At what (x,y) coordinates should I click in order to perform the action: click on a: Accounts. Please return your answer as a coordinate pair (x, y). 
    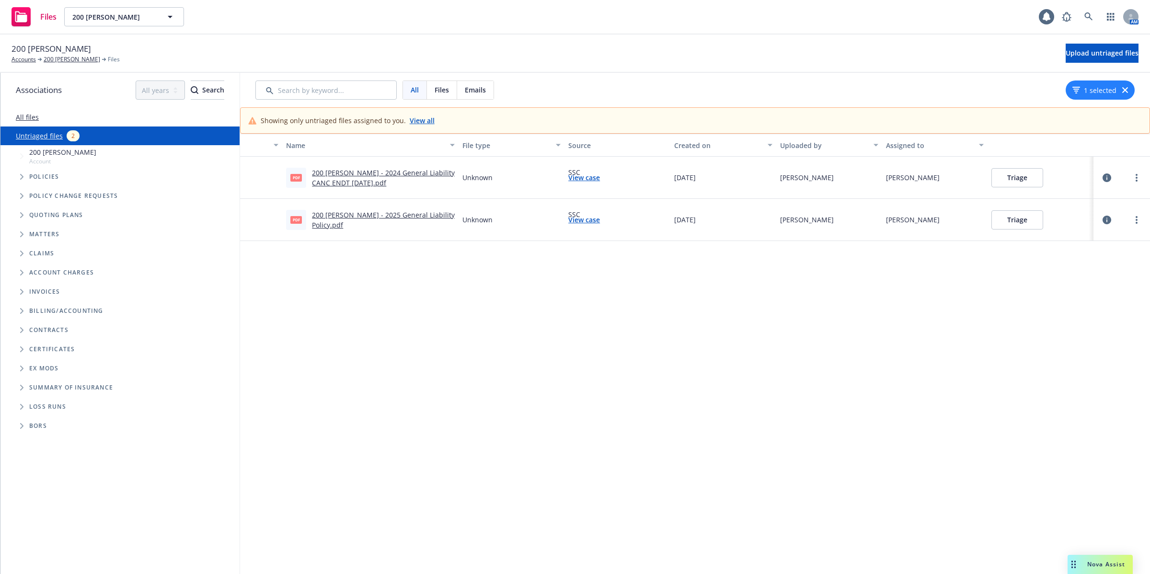
    Looking at the image, I should click on (23, 59).